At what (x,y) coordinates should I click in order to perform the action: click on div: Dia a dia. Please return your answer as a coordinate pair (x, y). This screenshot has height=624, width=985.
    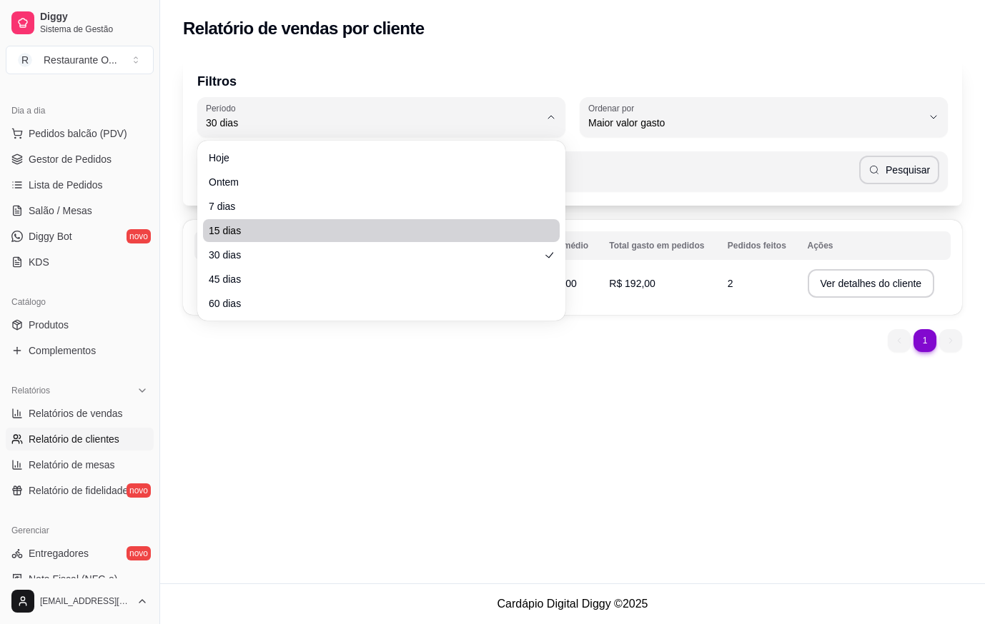
    Looking at the image, I should click on (79, 111).